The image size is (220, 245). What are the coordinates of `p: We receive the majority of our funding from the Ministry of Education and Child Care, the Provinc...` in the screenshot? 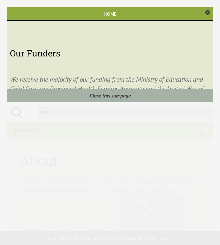 It's located at (110, 84).